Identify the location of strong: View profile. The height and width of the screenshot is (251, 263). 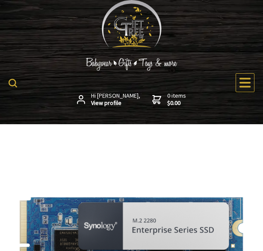
(115, 103).